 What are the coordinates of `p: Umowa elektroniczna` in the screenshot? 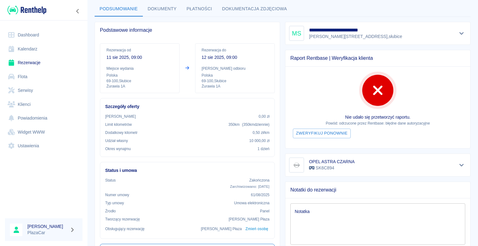 It's located at (252, 203).